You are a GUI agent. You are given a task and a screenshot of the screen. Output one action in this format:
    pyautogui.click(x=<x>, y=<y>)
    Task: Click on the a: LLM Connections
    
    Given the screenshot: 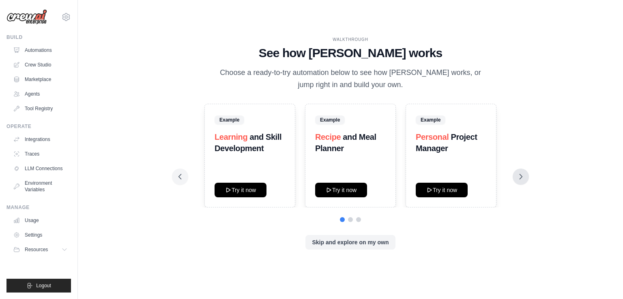 What is the action you would take?
    pyautogui.click(x=40, y=169)
    